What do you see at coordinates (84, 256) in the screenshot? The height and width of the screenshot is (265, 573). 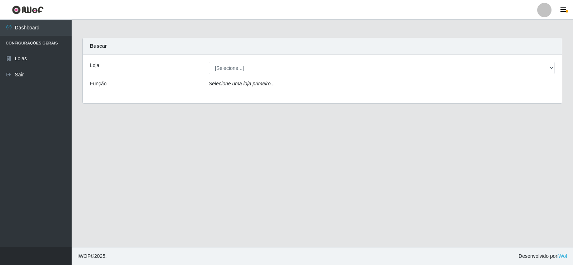 I see `span: IWOF` at bounding box center [84, 256].